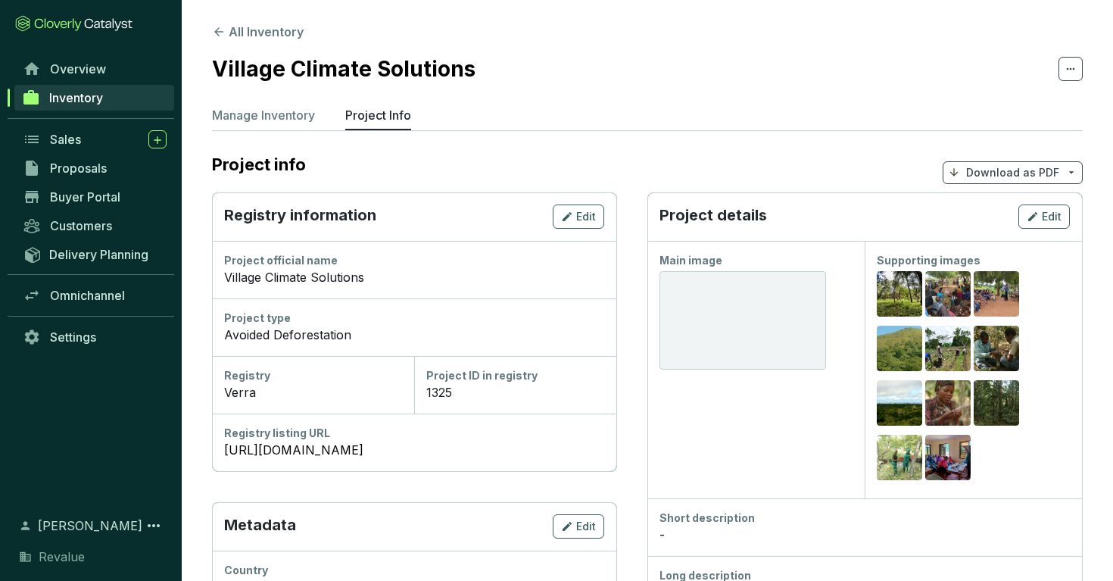 The width and height of the screenshot is (1113, 581). I want to click on a: Inventory, so click(94, 98).